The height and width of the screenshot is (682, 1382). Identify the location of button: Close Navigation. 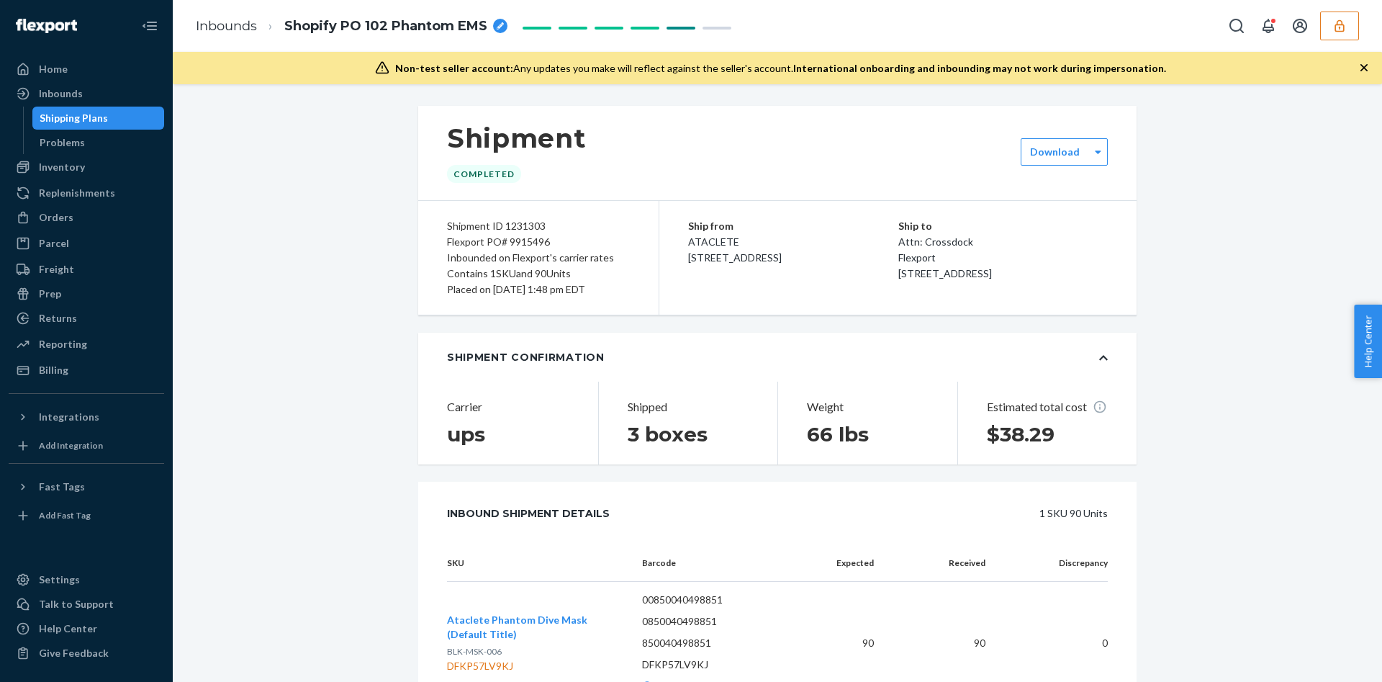
(150, 26).